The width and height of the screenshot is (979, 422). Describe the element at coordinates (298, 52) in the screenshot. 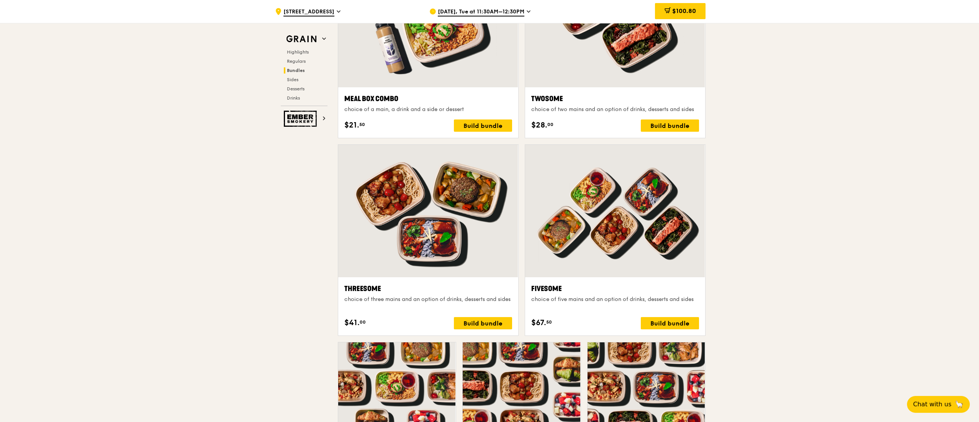

I see `span: Highlights` at that location.